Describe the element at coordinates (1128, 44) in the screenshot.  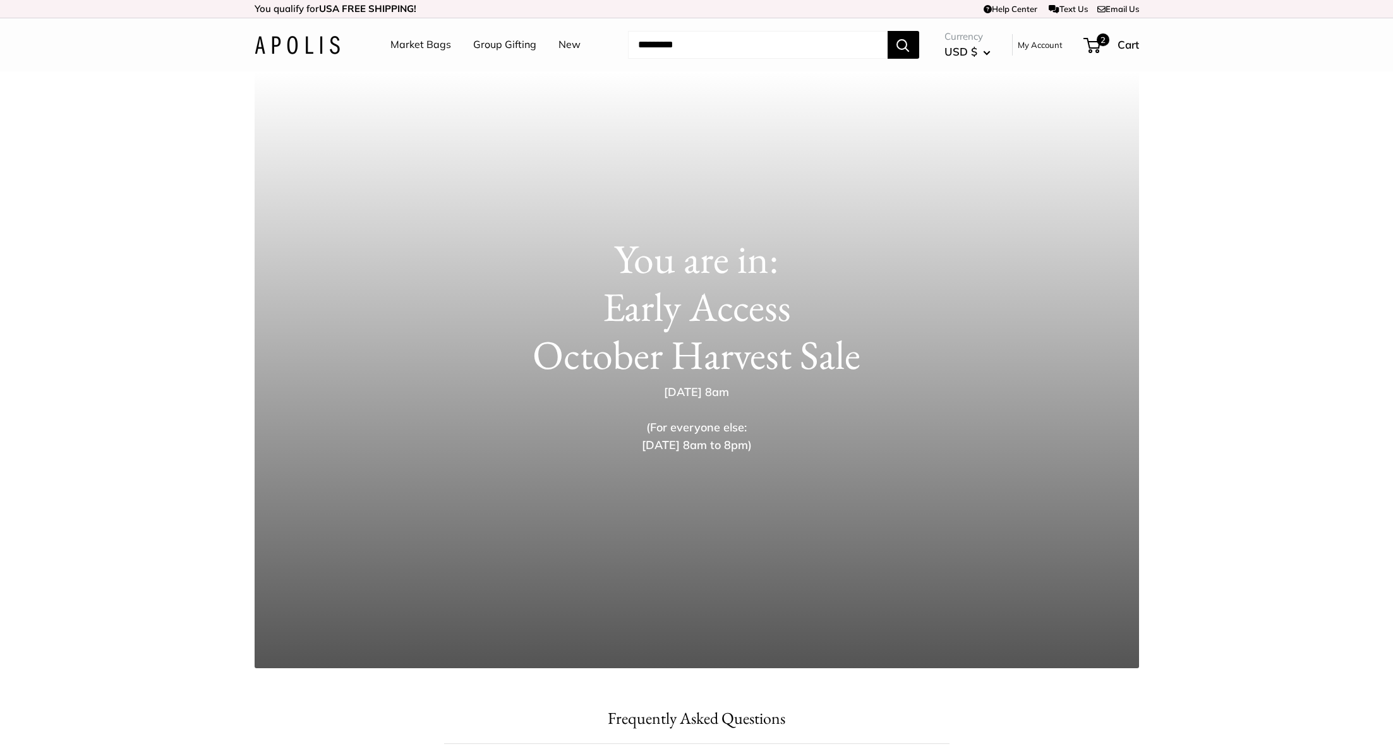
I see `span: Cart` at that location.